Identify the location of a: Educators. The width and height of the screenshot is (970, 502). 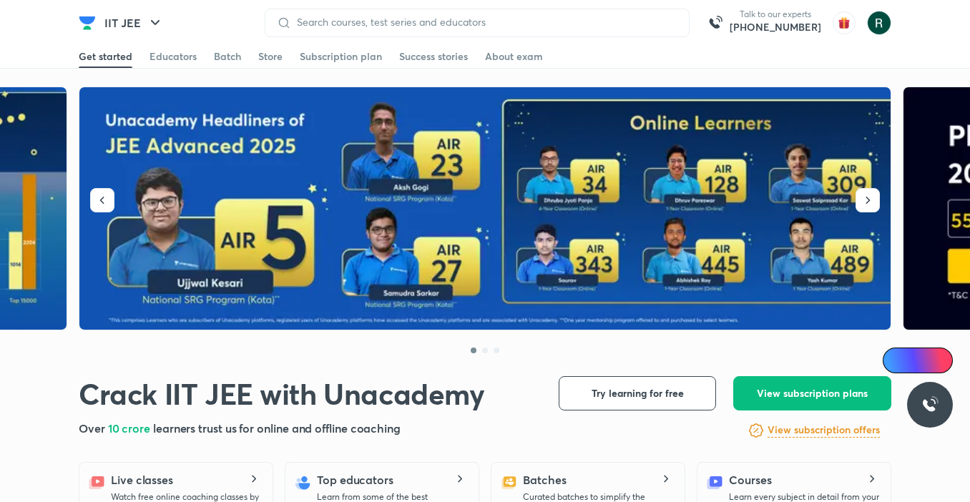
(173, 56).